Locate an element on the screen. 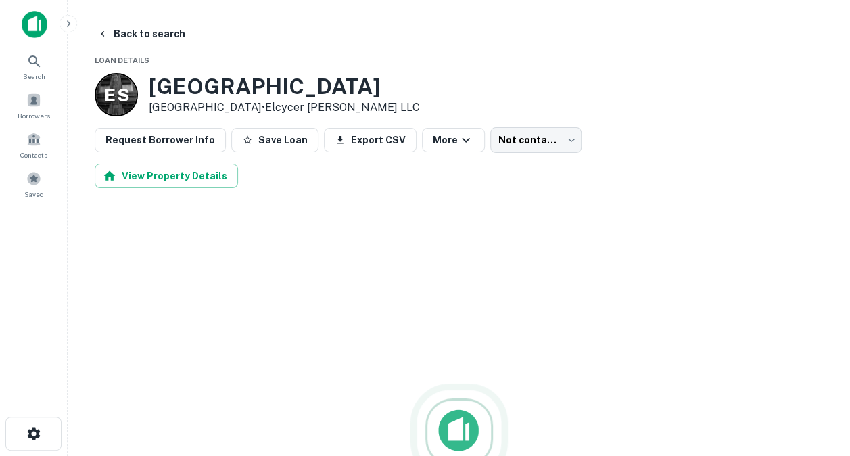 This screenshot has height=456, width=850. img: capitalize-icon.png is located at coordinates (34, 24).